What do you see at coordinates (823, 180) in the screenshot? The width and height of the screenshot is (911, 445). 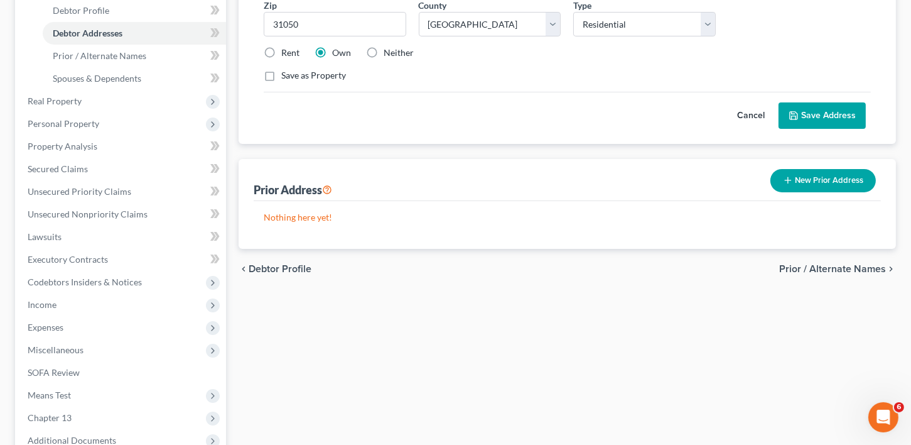 I see `button: New Prior Address` at bounding box center [823, 180].